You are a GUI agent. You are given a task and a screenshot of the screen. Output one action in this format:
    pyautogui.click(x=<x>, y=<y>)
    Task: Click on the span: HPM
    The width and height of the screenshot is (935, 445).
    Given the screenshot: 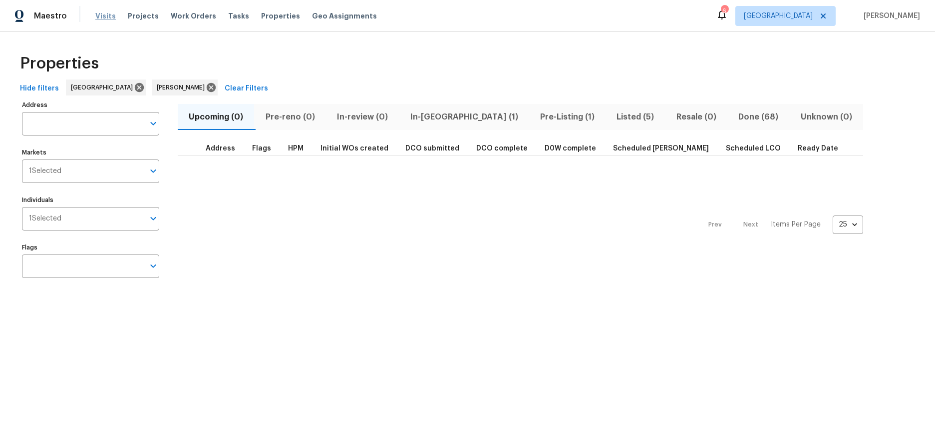 What is the action you would take?
    pyautogui.click(x=296, y=148)
    